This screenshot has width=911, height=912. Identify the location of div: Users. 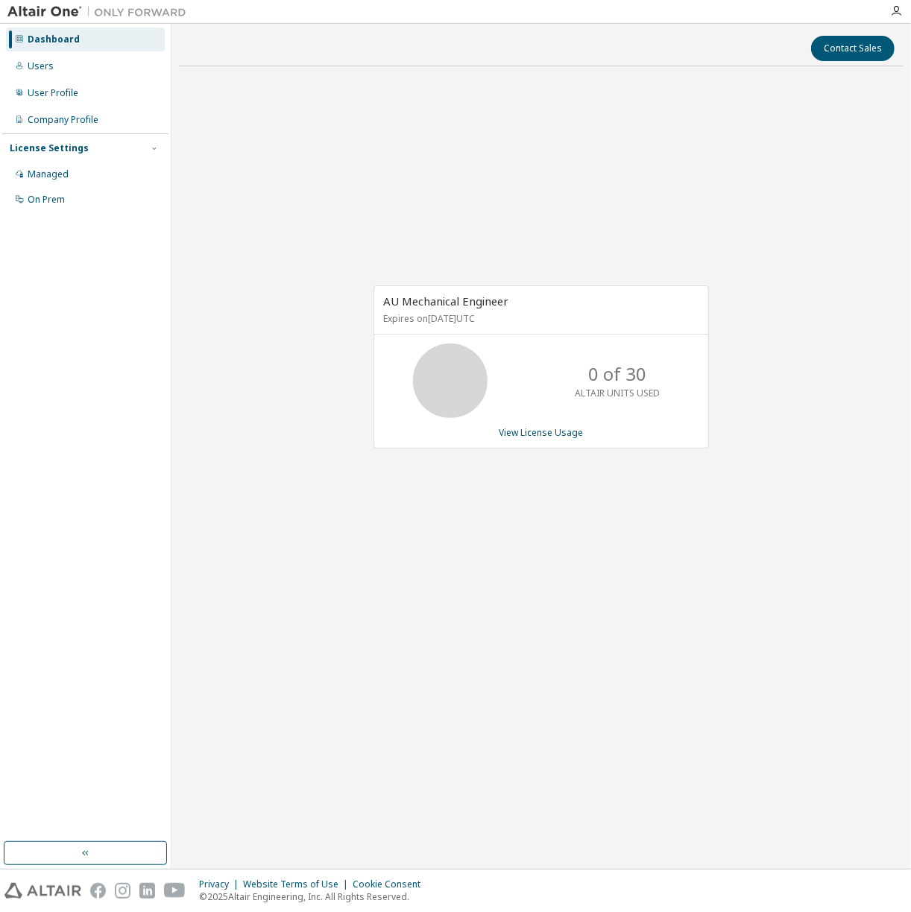
(40, 66).